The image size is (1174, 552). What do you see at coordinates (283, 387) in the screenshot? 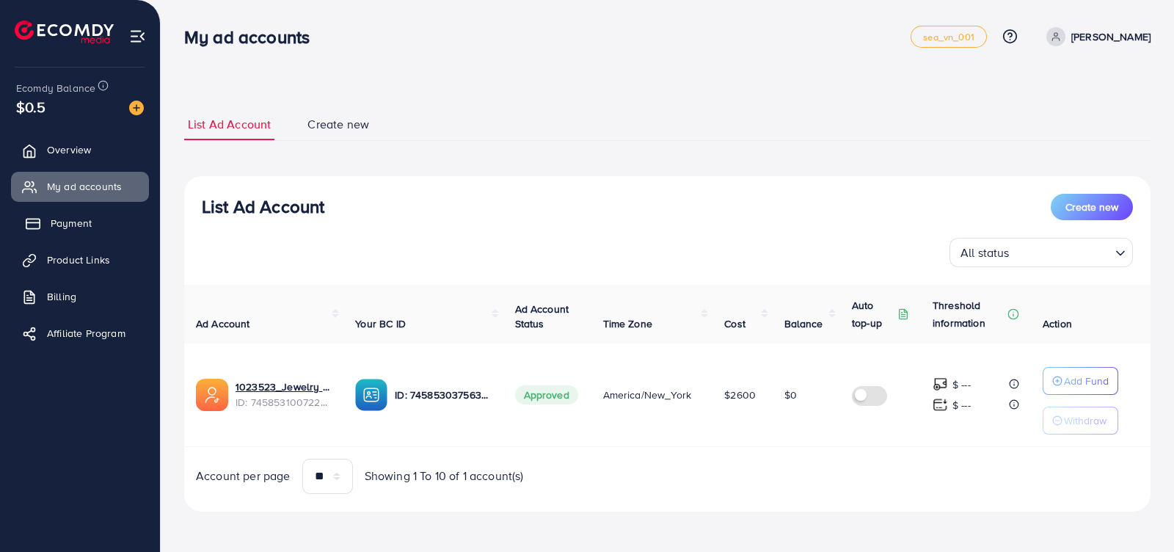
I see `a: 1023523_Jewelry Gifts For Family_1736574587035` at bounding box center [283, 387].